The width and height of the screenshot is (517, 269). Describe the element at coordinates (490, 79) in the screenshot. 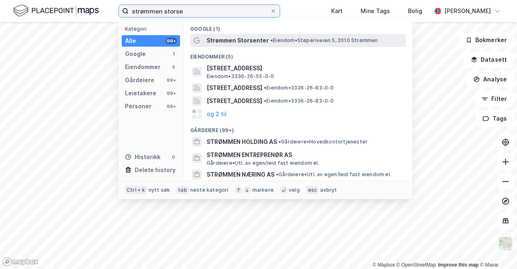

I see `button: Analyse` at that location.